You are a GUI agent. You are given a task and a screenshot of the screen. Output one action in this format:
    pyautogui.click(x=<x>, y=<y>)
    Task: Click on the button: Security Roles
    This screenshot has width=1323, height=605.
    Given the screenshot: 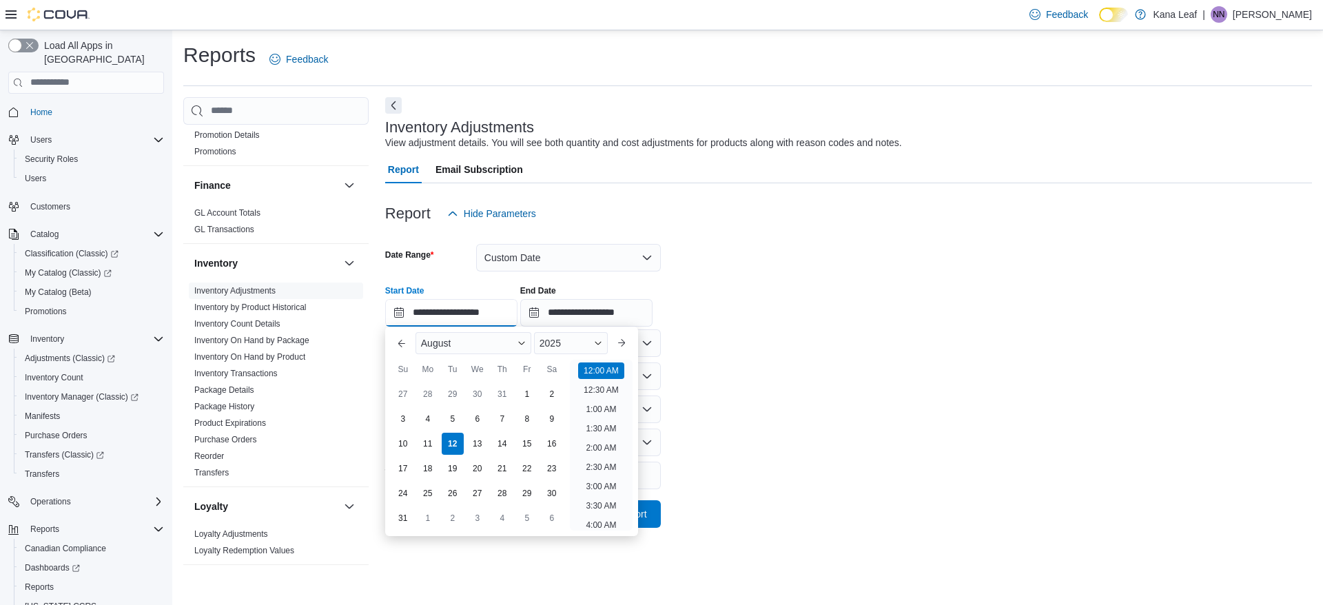 What is the action you would take?
    pyautogui.click(x=92, y=159)
    